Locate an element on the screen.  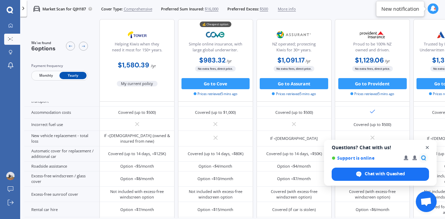
span: Cover Type: is located at coordinates (112, 9).